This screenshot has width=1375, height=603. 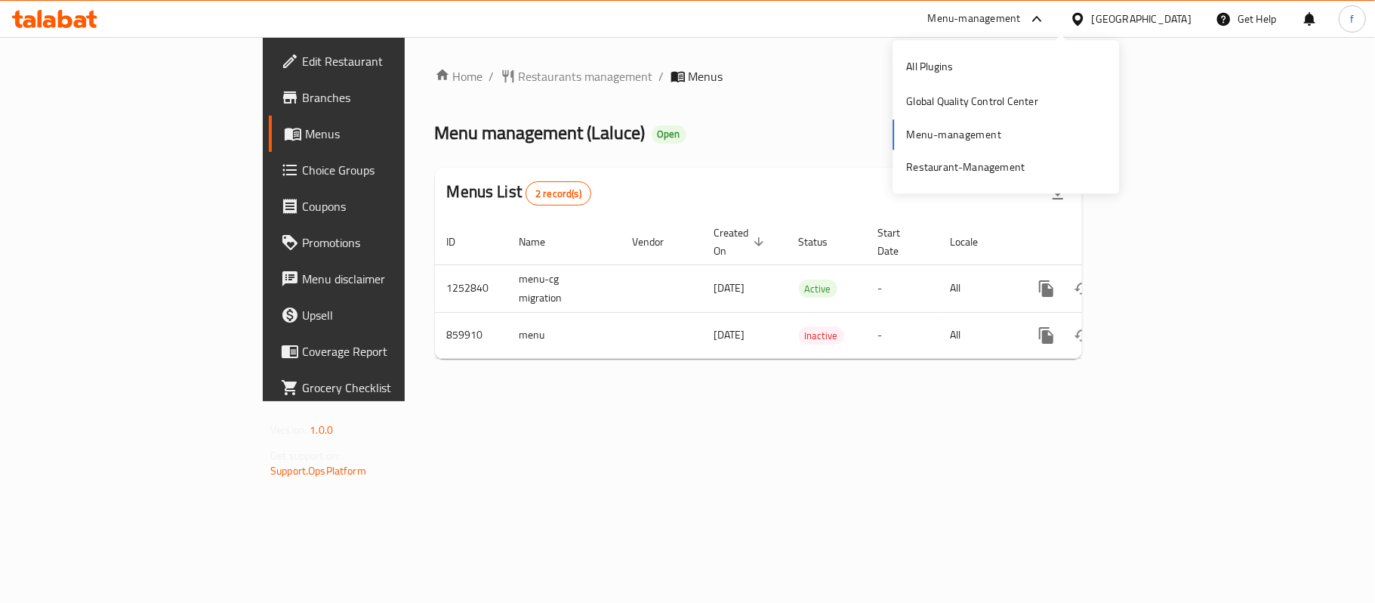 I want to click on div: Inactive, so click(x=821, y=335).